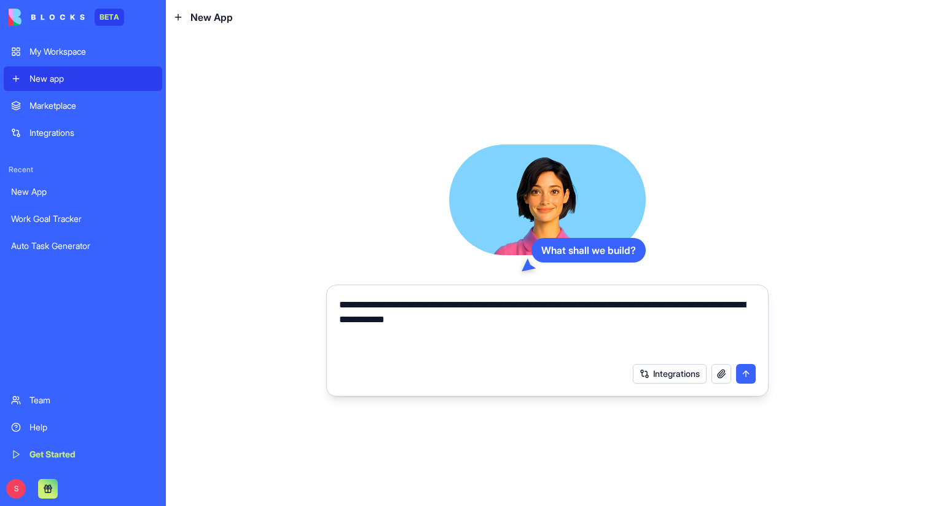 This screenshot has width=929, height=506. What do you see at coordinates (83, 246) in the screenshot?
I see `a: Auto Task Generator` at bounding box center [83, 246].